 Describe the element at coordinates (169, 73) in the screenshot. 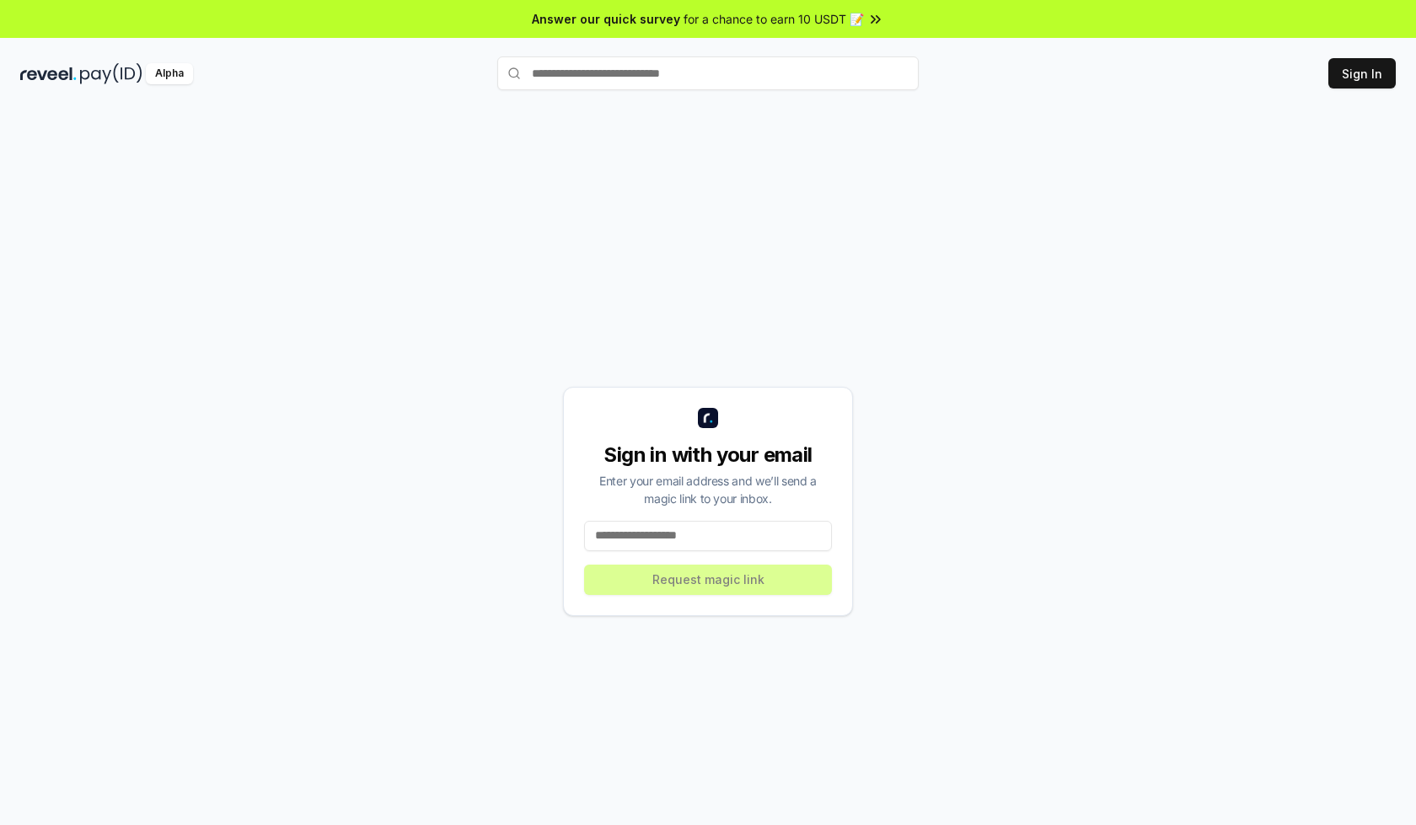

I see `div: Alpha` at that location.